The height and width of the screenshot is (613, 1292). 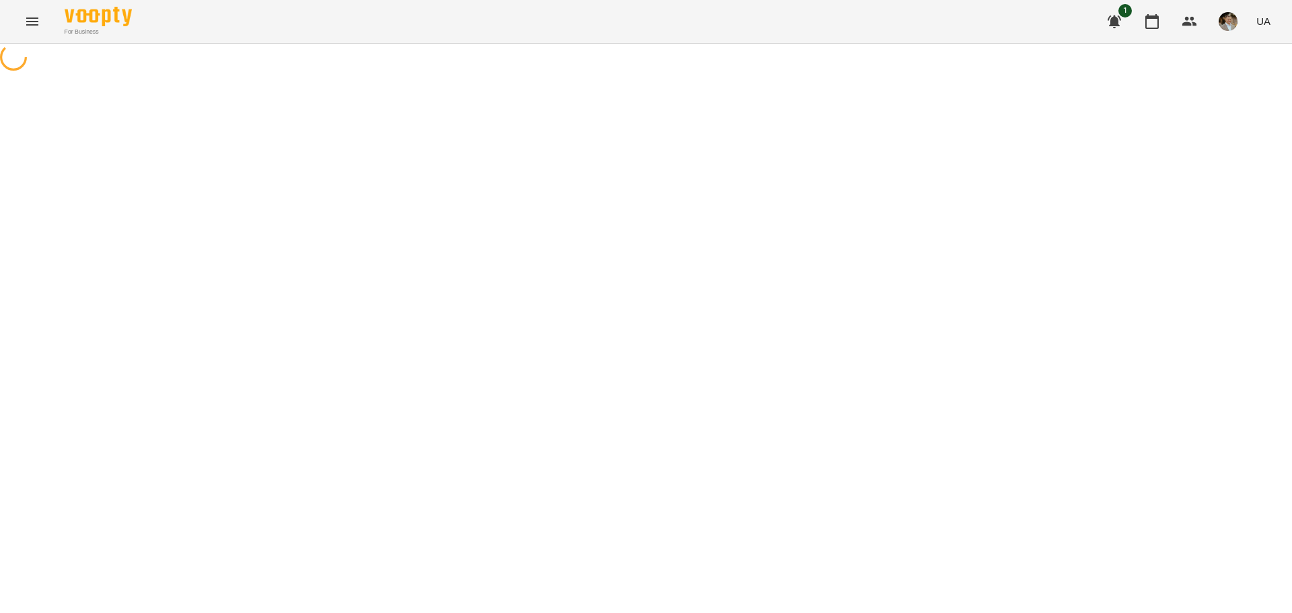 What do you see at coordinates (98, 16) in the screenshot?
I see `img: Voopty Logo` at bounding box center [98, 16].